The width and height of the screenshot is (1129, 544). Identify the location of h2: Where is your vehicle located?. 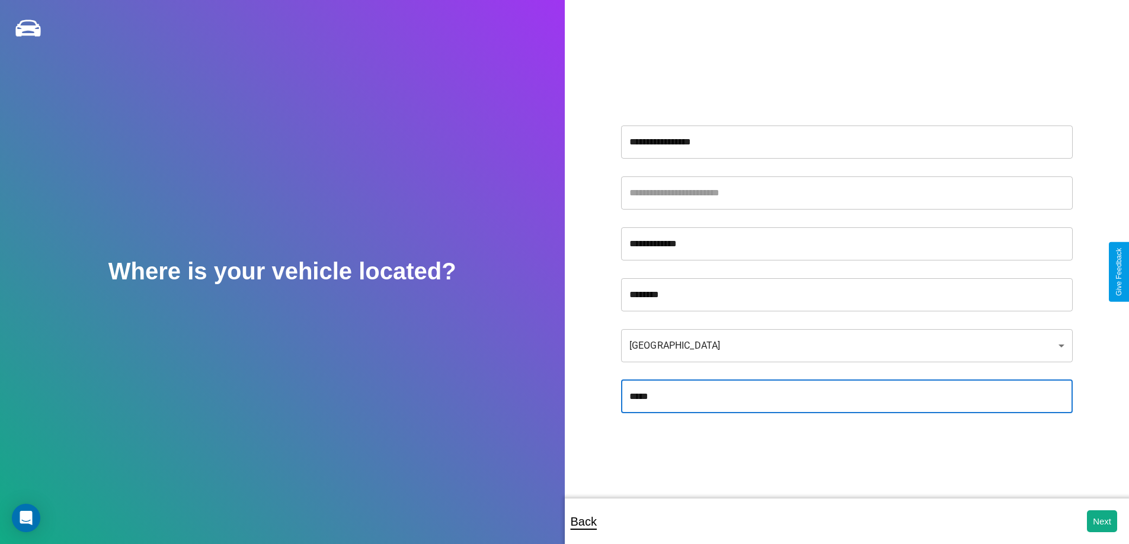
(282, 271).